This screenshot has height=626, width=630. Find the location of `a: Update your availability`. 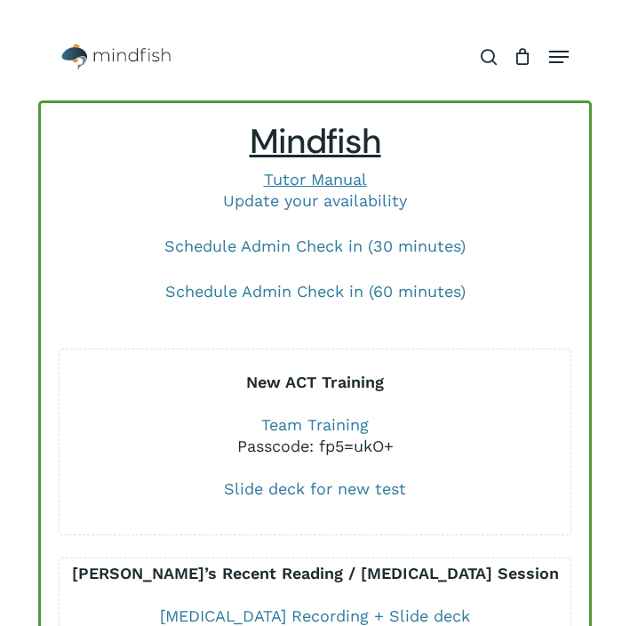

a: Update your availability is located at coordinates (315, 200).